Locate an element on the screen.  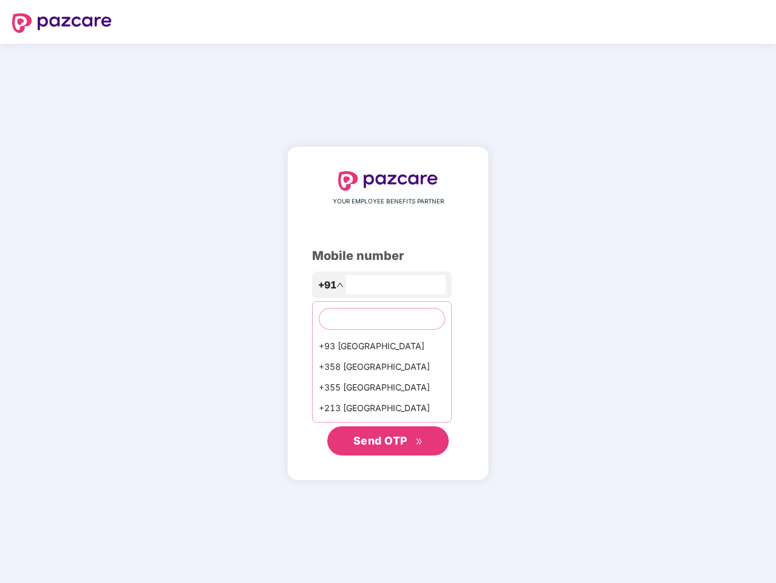
div: Mobile number is located at coordinates (388, 256).